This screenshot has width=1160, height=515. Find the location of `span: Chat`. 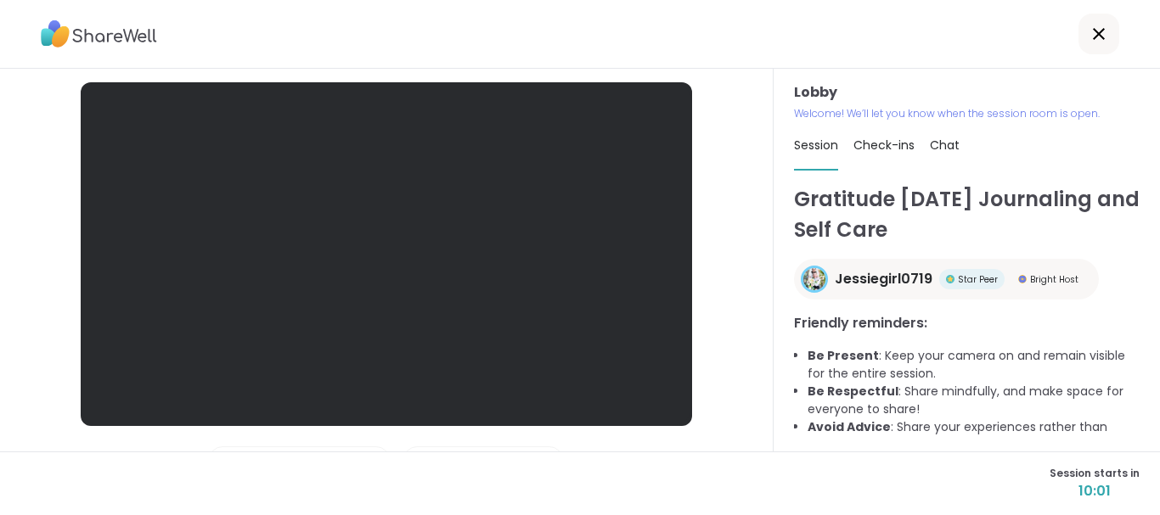

span: Chat is located at coordinates (944, 145).